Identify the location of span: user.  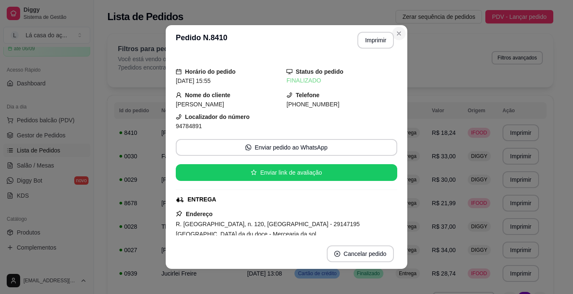
(179, 95).